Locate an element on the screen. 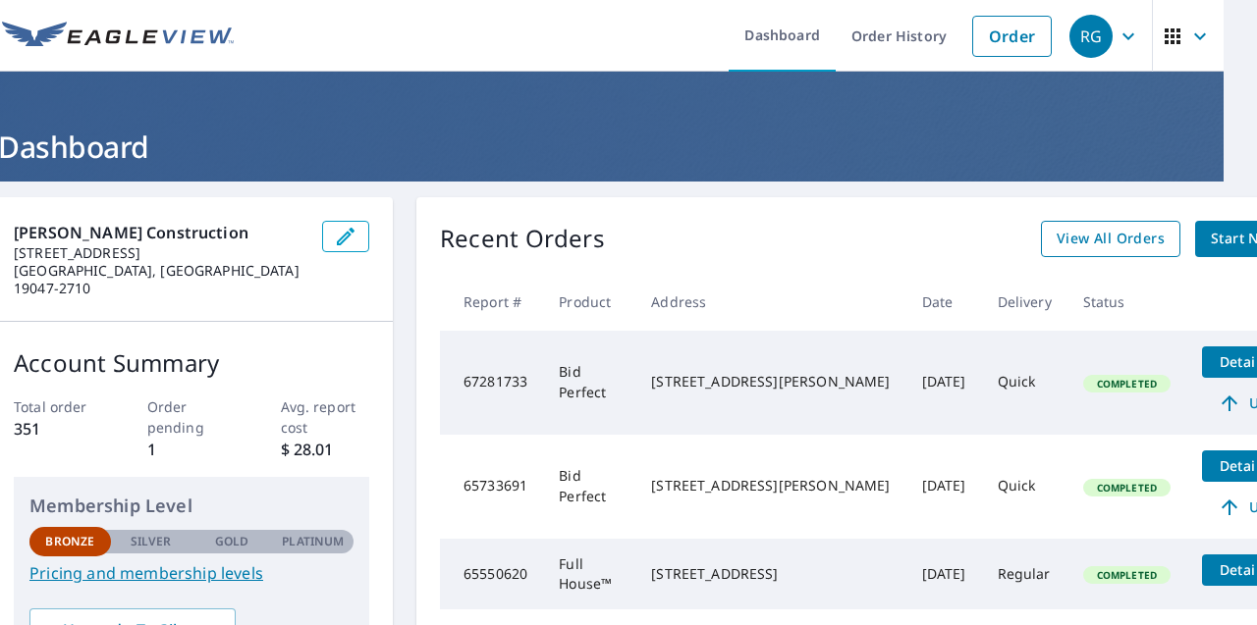  td: 67281733 is located at coordinates (491, 383).